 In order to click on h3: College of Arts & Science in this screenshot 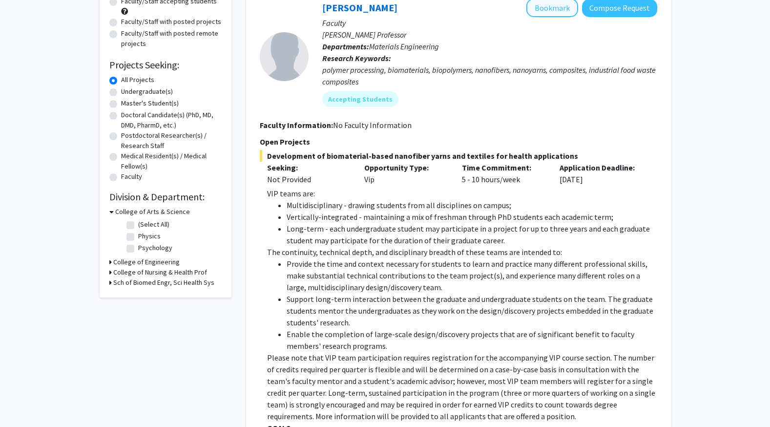, I will do `click(152, 211)`.